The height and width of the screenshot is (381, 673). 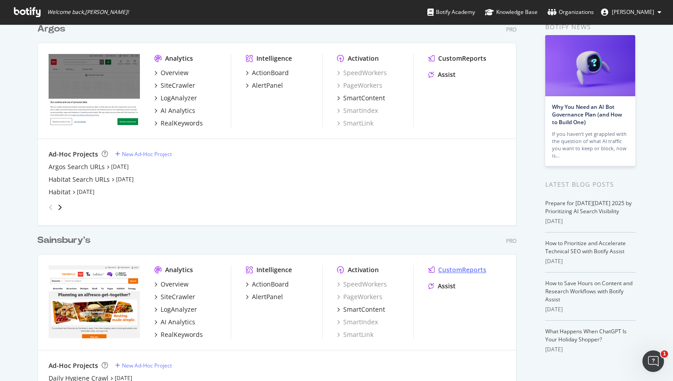 What do you see at coordinates (59, 192) in the screenshot?
I see `a: Habitat` at bounding box center [59, 192].